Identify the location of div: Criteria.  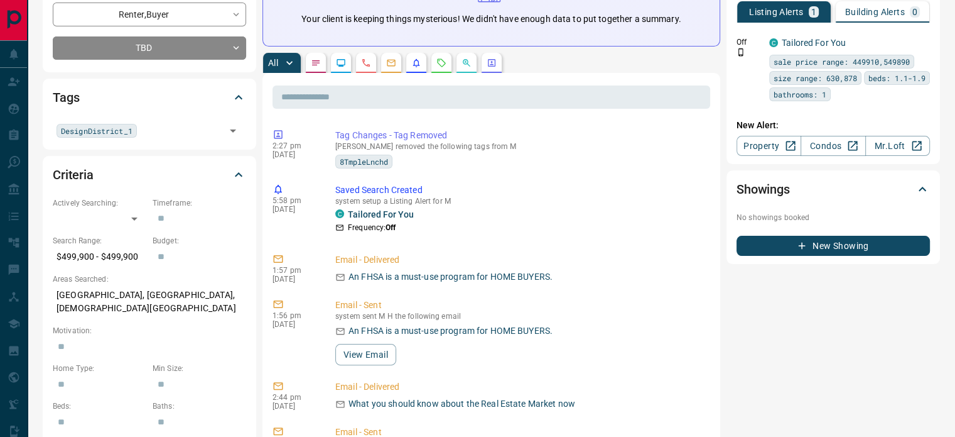
(150, 175).